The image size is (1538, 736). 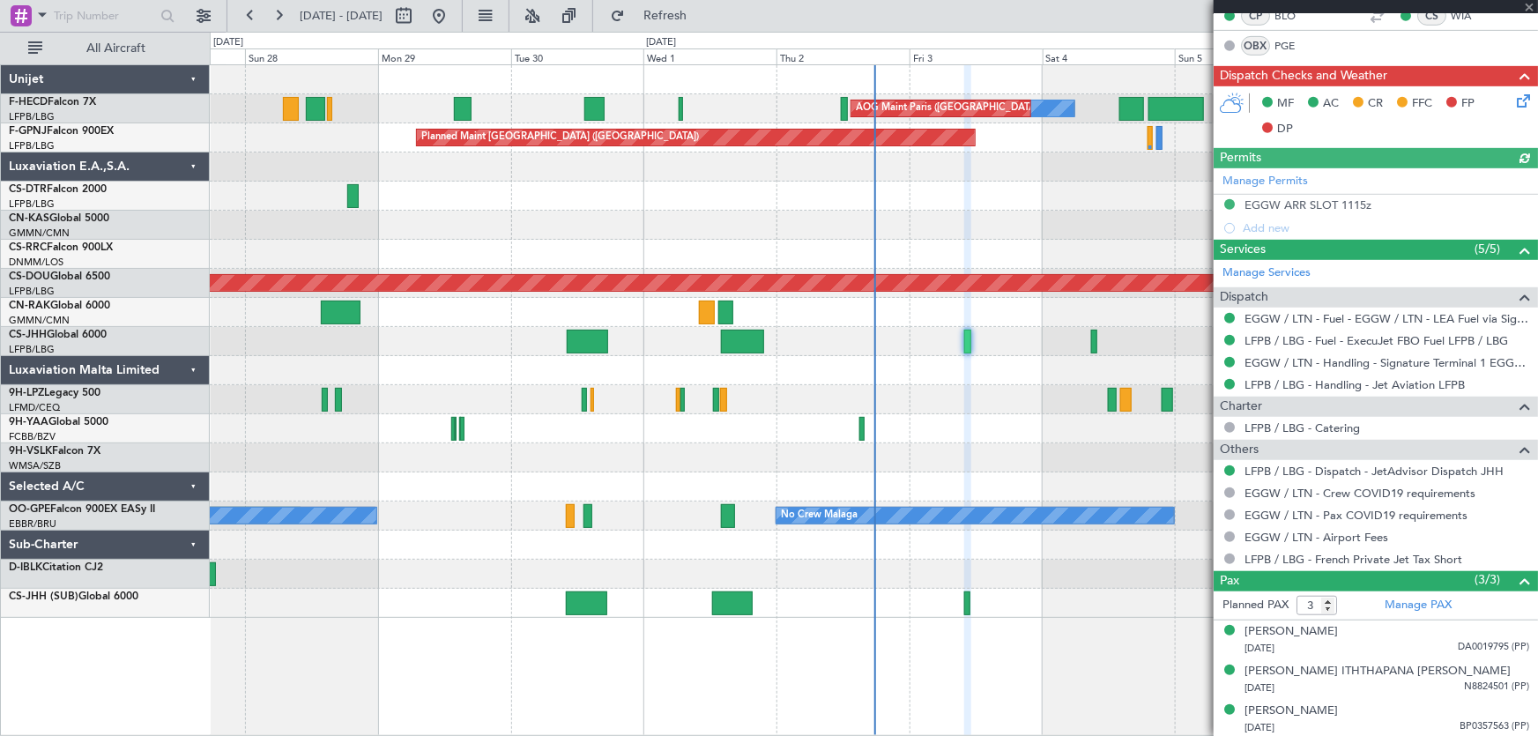 I want to click on a: Manage PAX, so click(x=1418, y=606).